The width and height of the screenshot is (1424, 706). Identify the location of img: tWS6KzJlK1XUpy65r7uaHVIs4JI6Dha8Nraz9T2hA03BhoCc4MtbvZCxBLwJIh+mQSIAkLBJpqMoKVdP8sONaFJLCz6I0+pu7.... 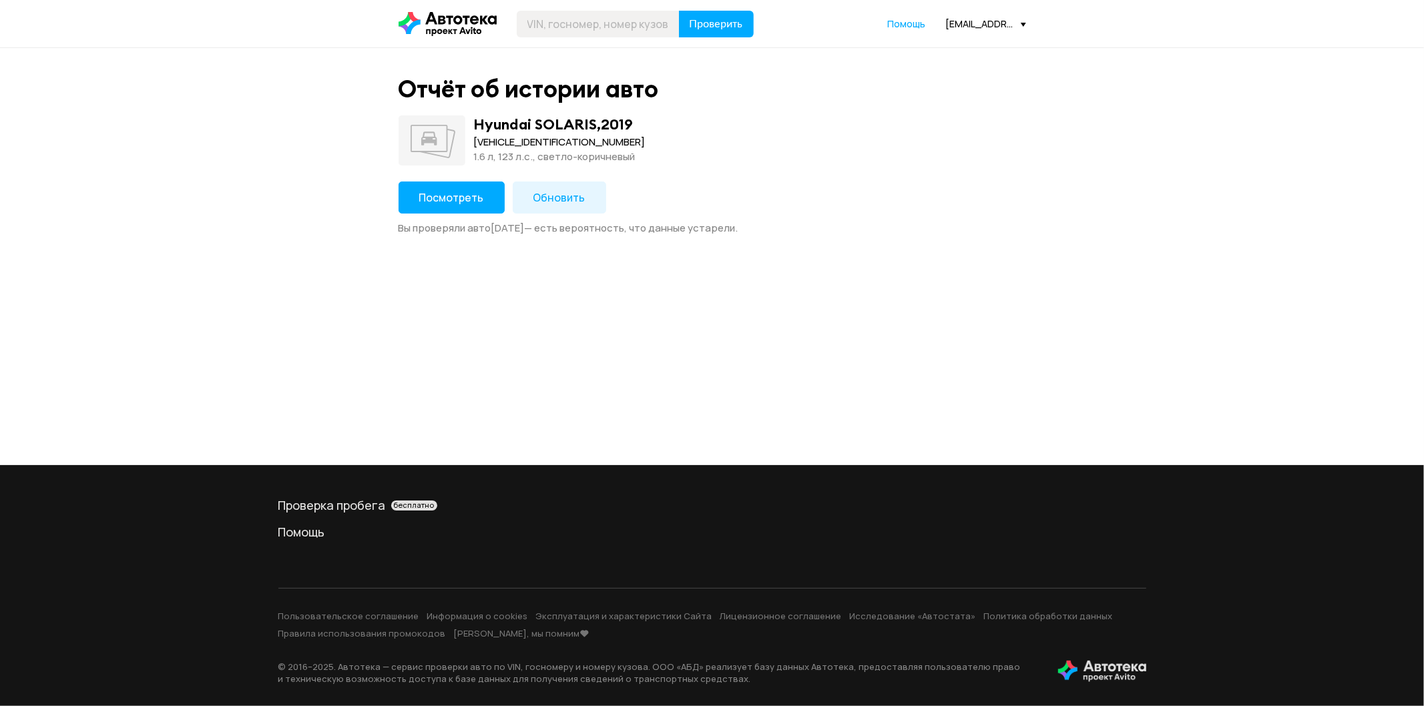
(1102, 672).